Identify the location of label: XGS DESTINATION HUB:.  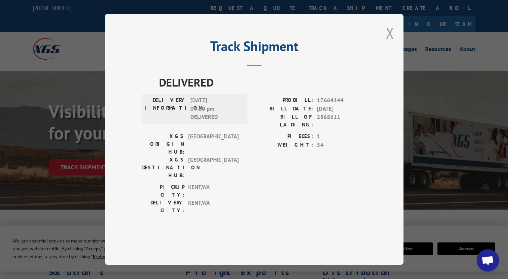
(163, 168).